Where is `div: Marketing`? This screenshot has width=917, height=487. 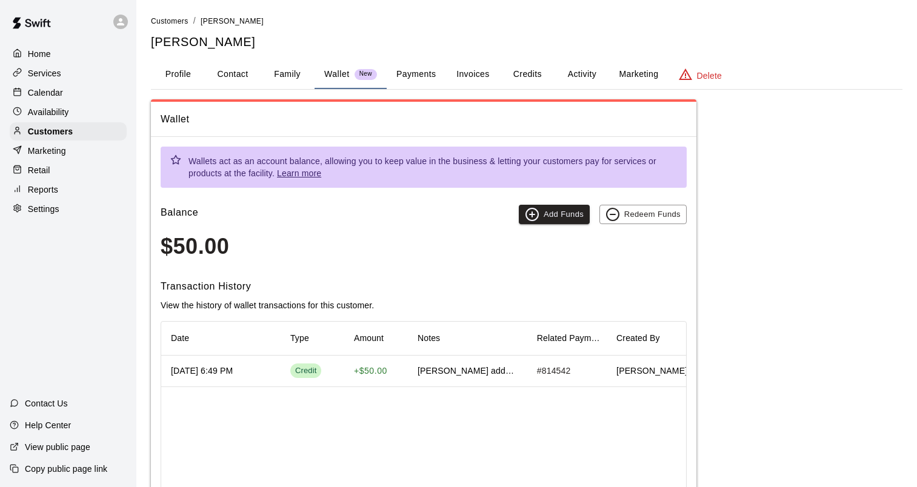
div: Marketing is located at coordinates (68, 151).